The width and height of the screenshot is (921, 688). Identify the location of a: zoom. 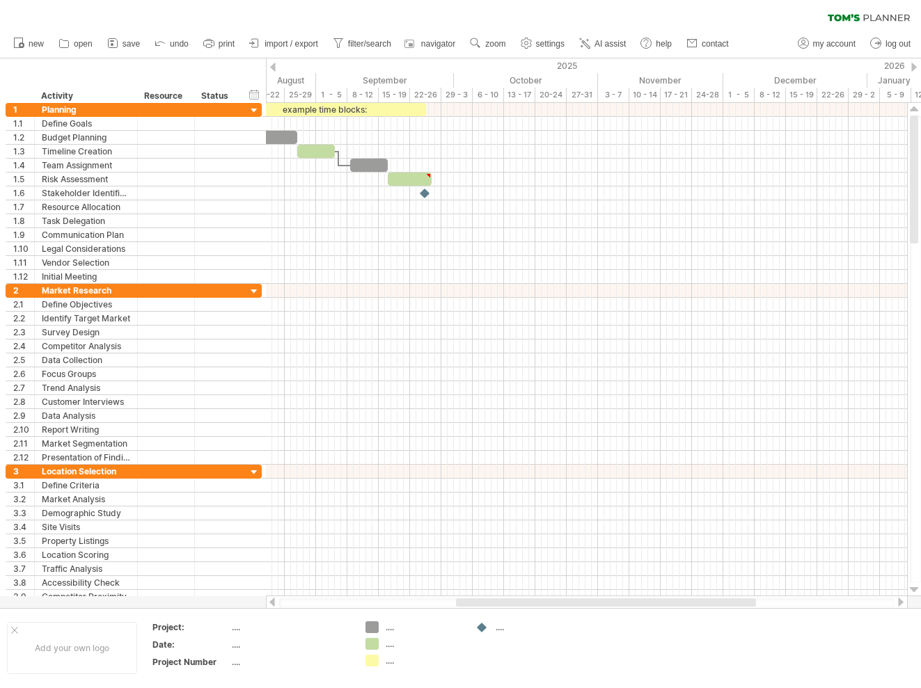
(488, 44).